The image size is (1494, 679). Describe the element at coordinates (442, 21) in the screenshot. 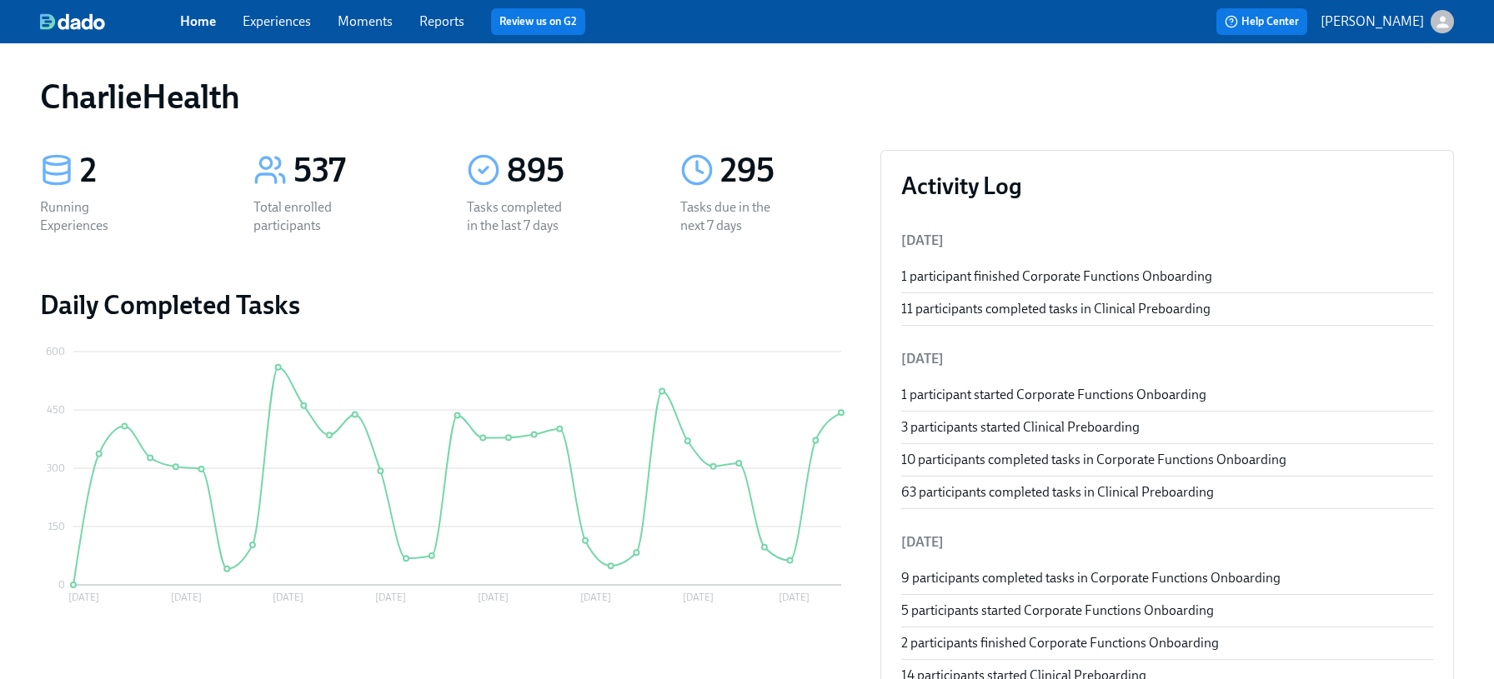

I see `a: Reports` at that location.